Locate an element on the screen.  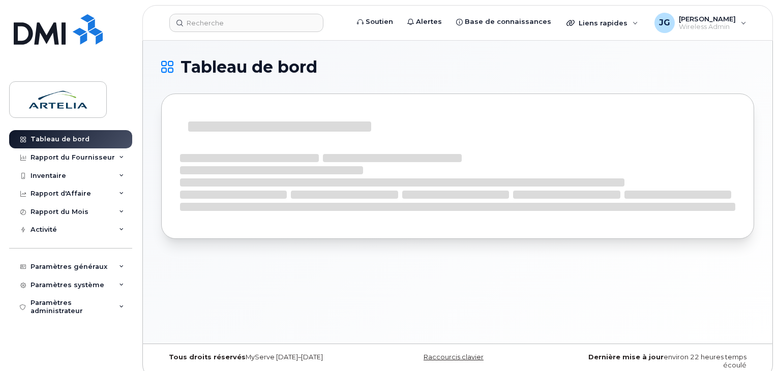
strong: Tous droits réservés is located at coordinates (207, 357).